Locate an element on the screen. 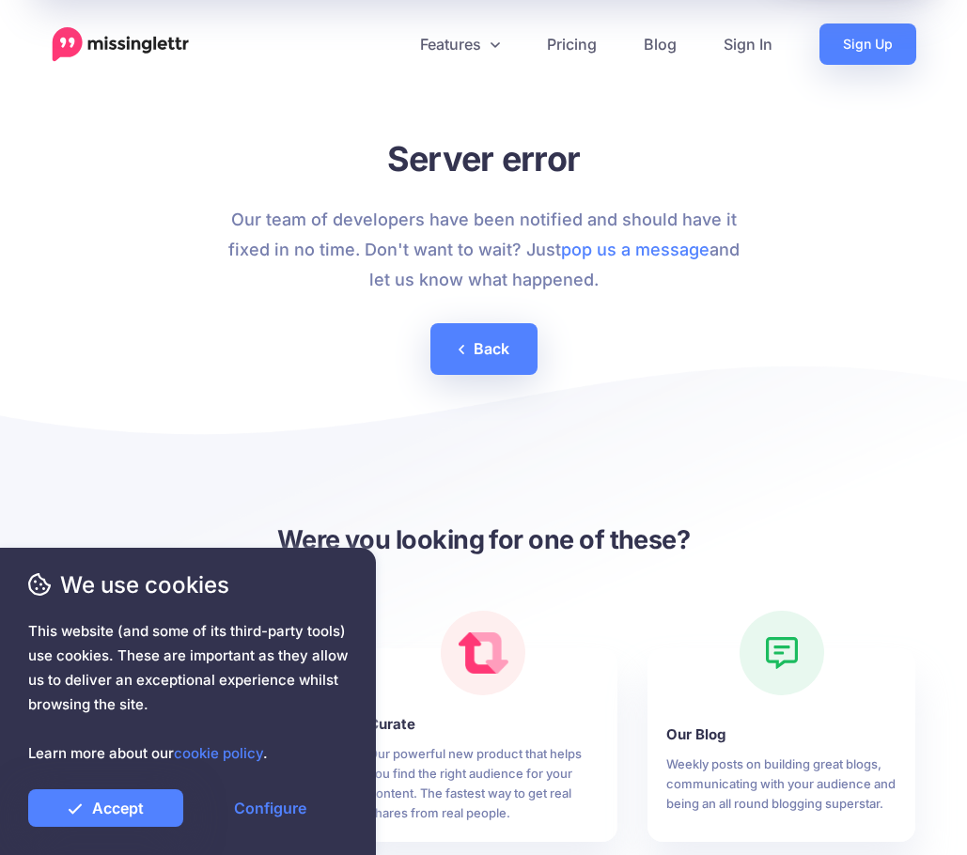 This screenshot has width=967, height=855. a: Our Blog Weekly posts on building great blogs, communicating with your audience and being an all ... is located at coordinates (781, 757).